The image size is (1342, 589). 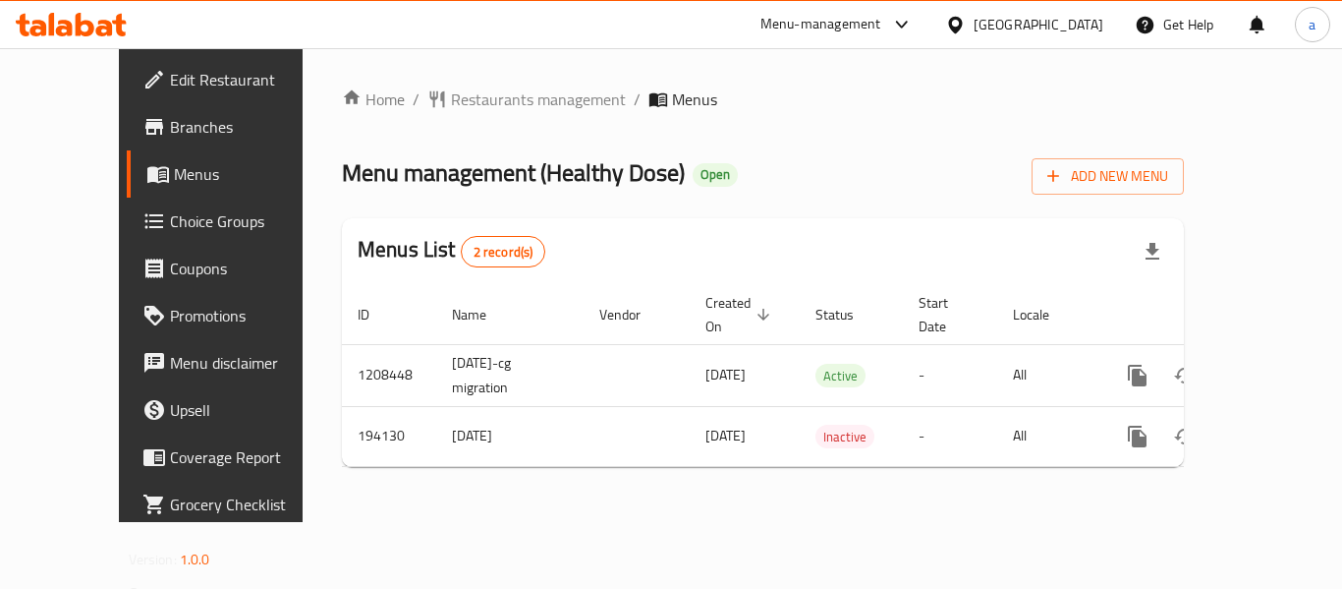 What do you see at coordinates (633, 314) in the screenshot?
I see `span: Vendor` at bounding box center [633, 314].